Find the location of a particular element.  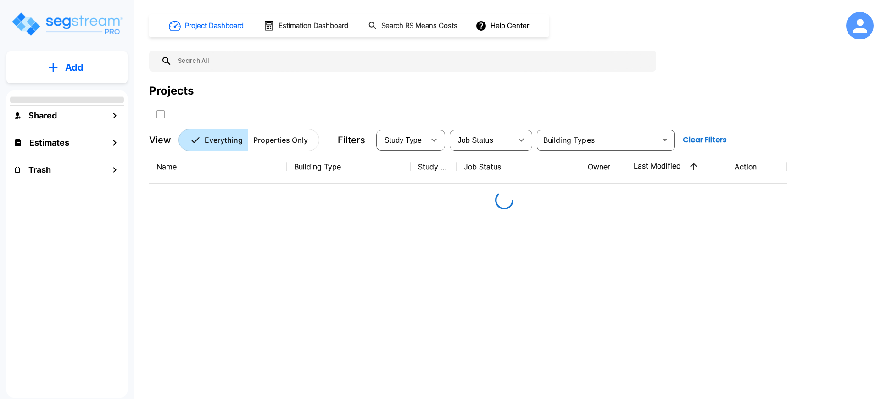

th: Last Modified is located at coordinates (677, 167).